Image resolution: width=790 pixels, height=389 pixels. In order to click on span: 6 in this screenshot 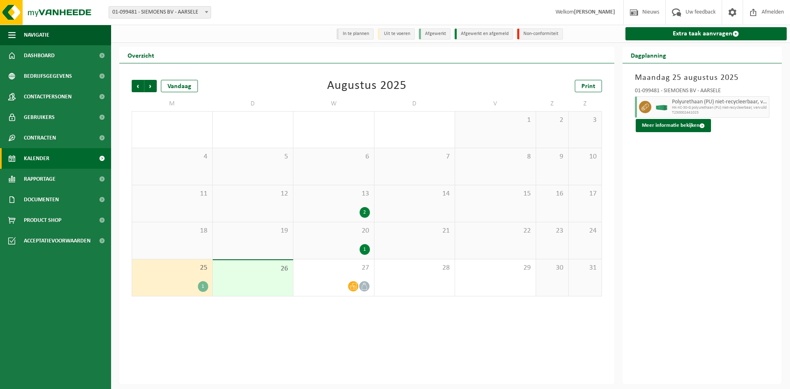, I will do `click(334, 157)`.